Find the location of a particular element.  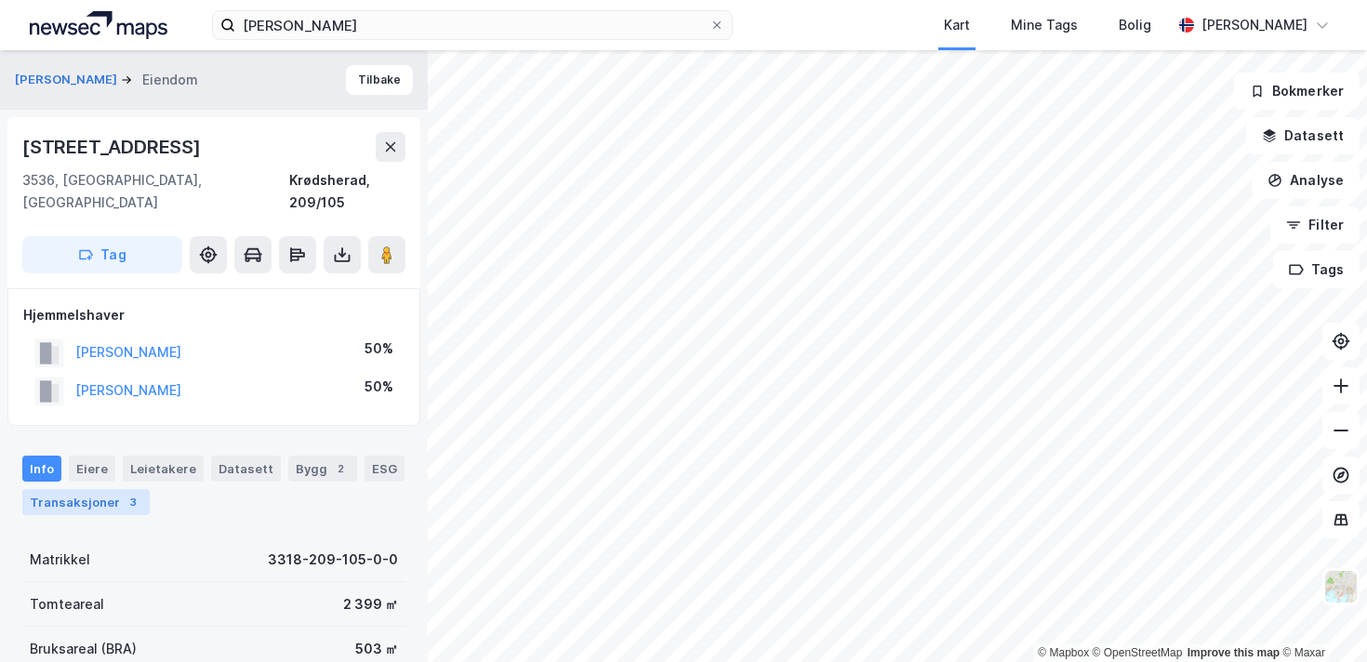

div: Krødsherad, 209/105 is located at coordinates (347, 192).